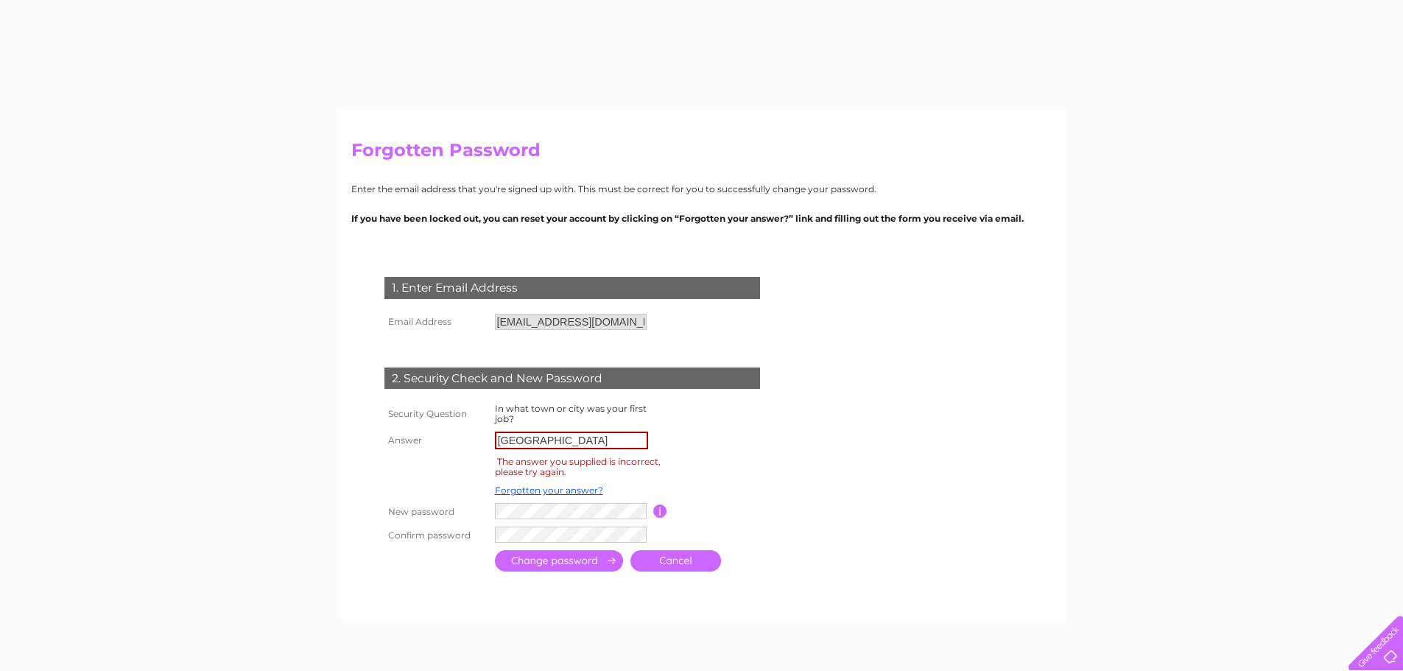 The image size is (1403, 671). I want to click on th: Answer, so click(436, 440).